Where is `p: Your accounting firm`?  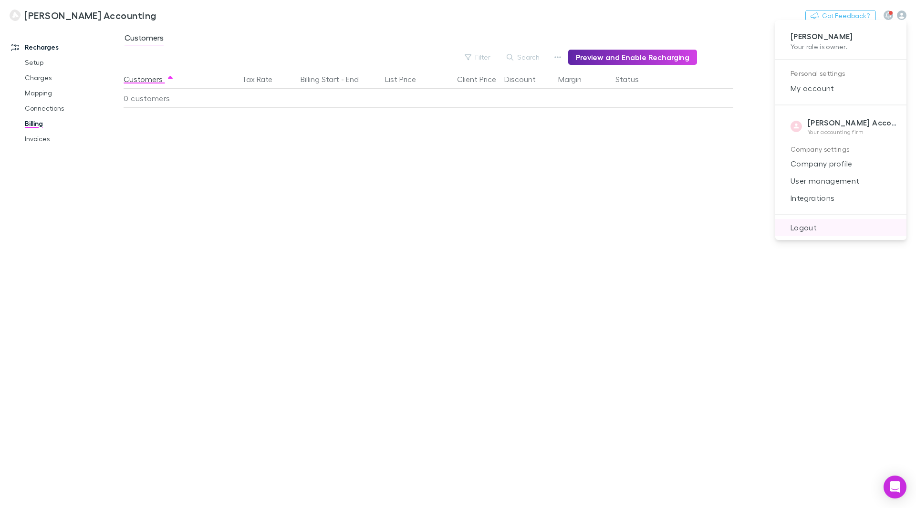
p: Your accounting firm is located at coordinates (853, 132).